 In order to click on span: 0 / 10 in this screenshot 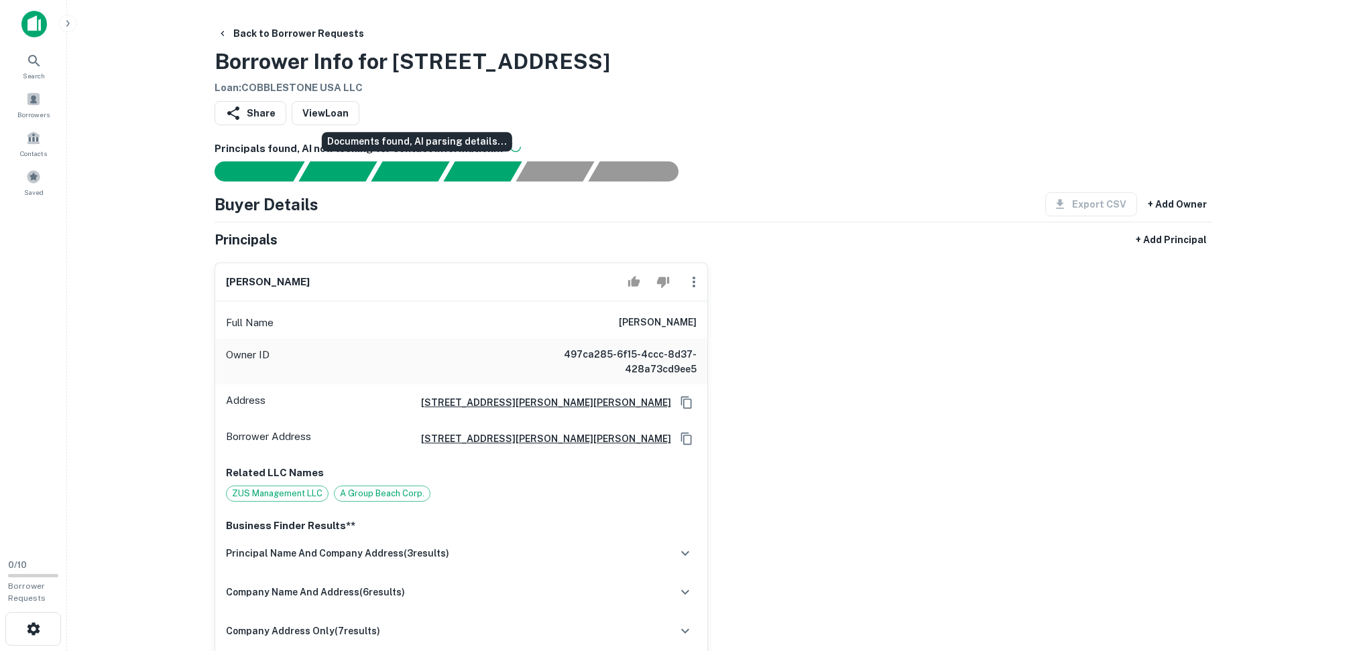, I will do `click(17, 565)`.